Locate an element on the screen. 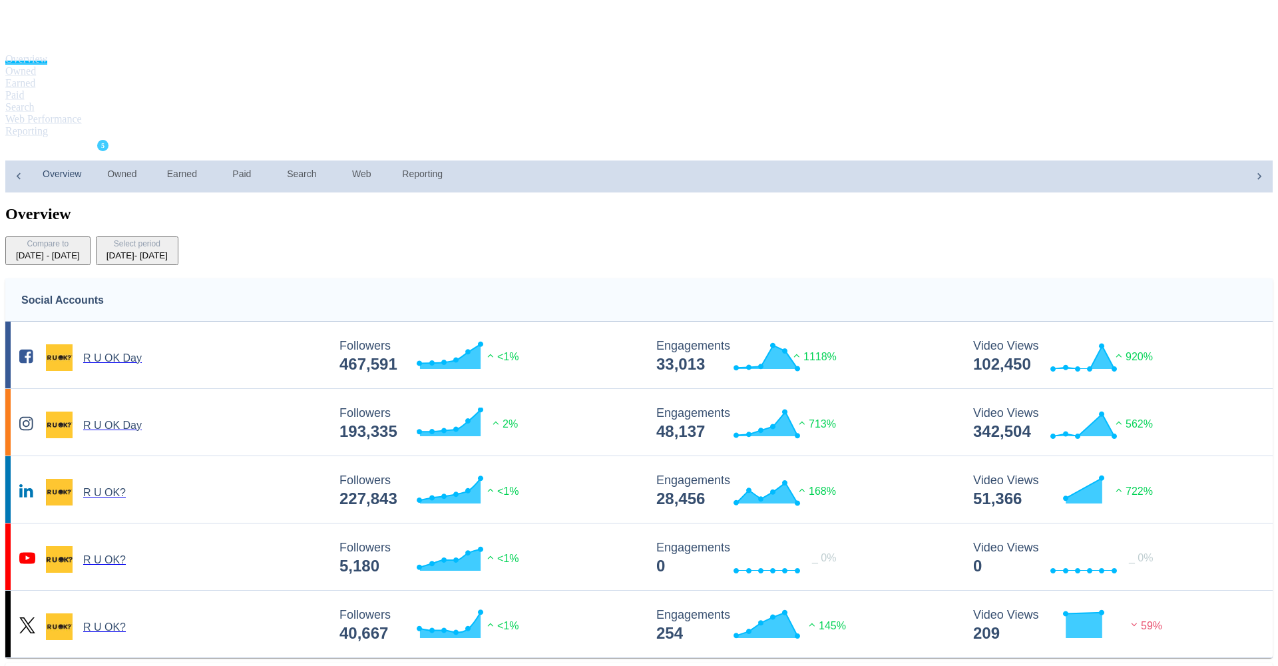 This screenshot has width=1278, height=666. span: 562% is located at coordinates (1132, 423).